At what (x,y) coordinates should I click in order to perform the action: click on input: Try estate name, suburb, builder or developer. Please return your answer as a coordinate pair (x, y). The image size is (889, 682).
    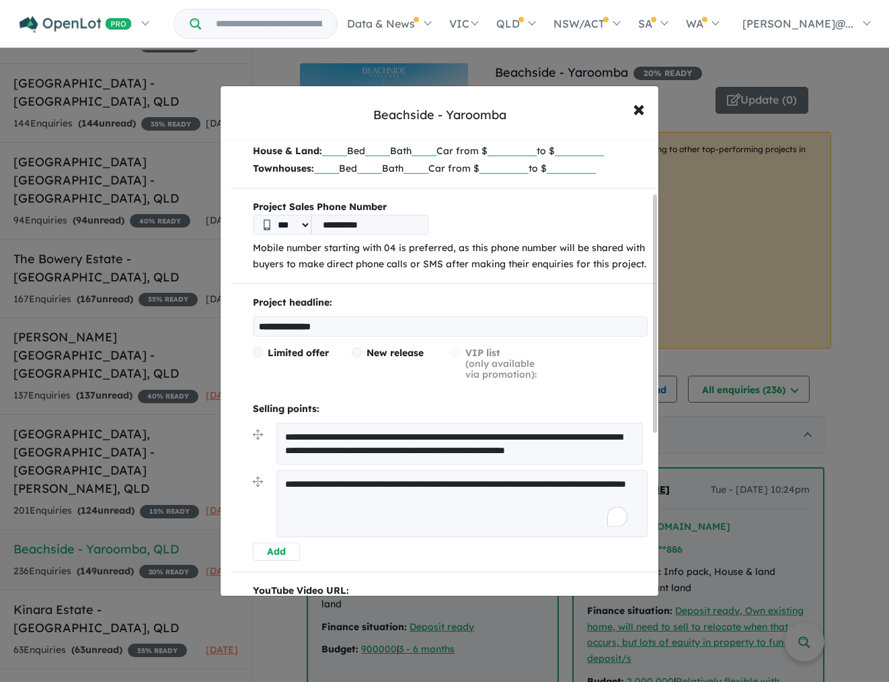
    Looking at the image, I should click on (269, 24).